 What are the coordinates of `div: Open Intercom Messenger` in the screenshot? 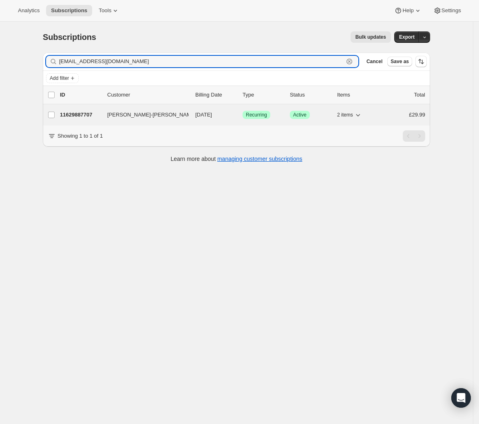 It's located at (461, 398).